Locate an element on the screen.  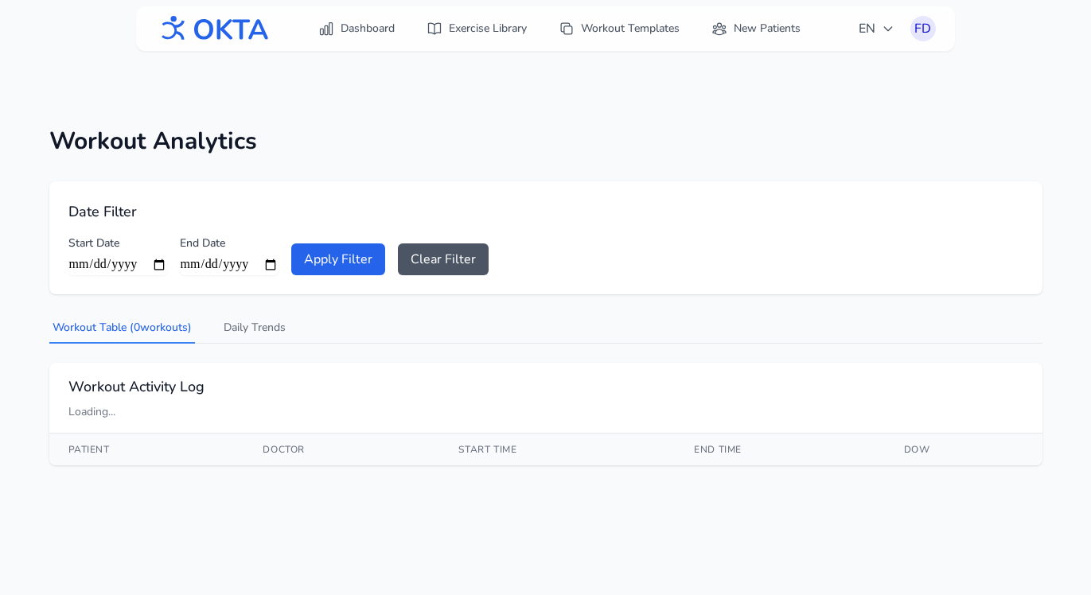
button: Daily Trends is located at coordinates (255, 329).